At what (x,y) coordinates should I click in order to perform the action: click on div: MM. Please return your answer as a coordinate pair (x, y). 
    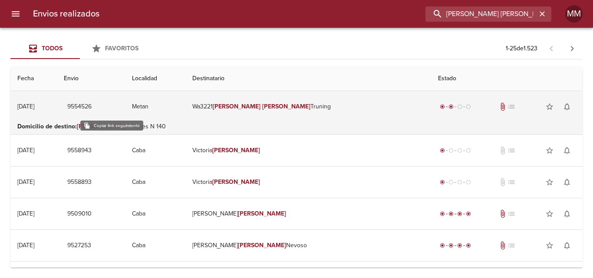
    Looking at the image, I should click on (573, 14).